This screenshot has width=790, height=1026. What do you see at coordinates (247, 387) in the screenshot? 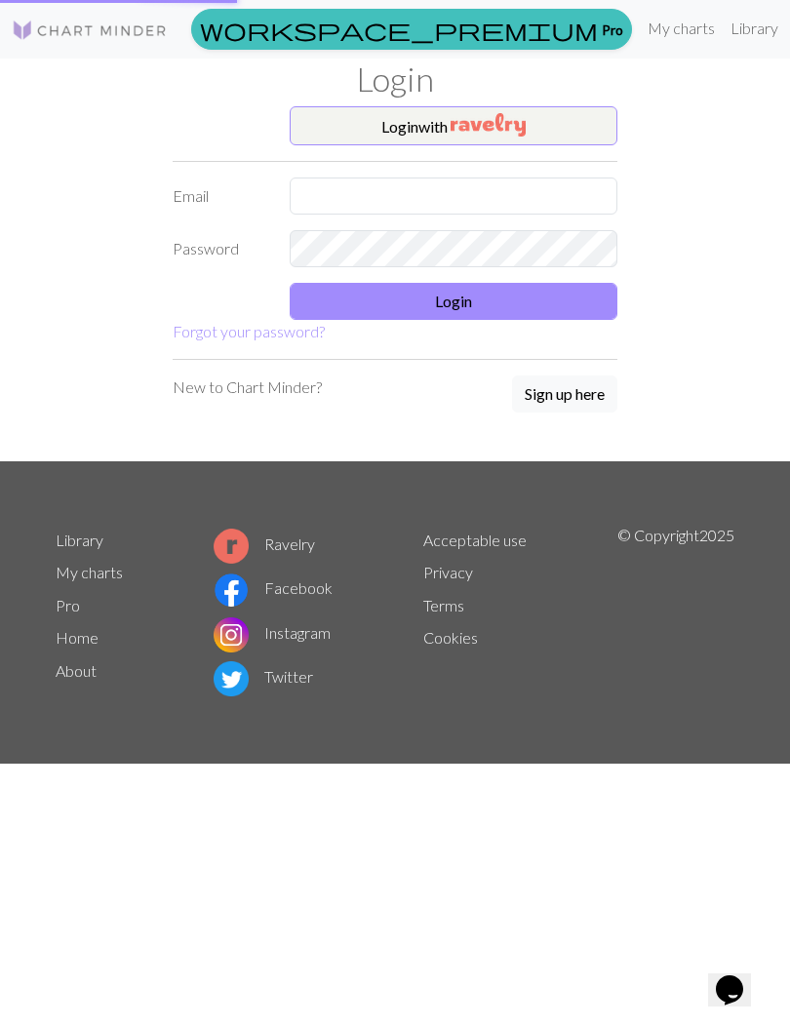
I see `p: New to Chart Minder?` at bounding box center [247, 387].